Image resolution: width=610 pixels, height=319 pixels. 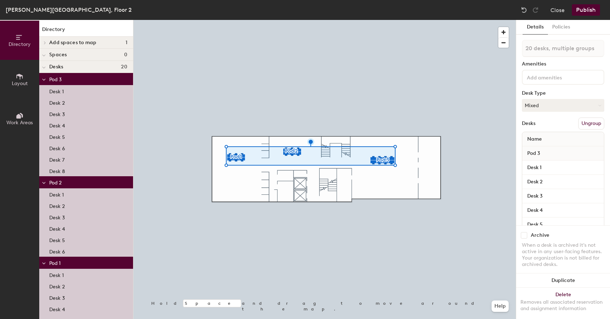 I want to click on span: 1, so click(x=126, y=43).